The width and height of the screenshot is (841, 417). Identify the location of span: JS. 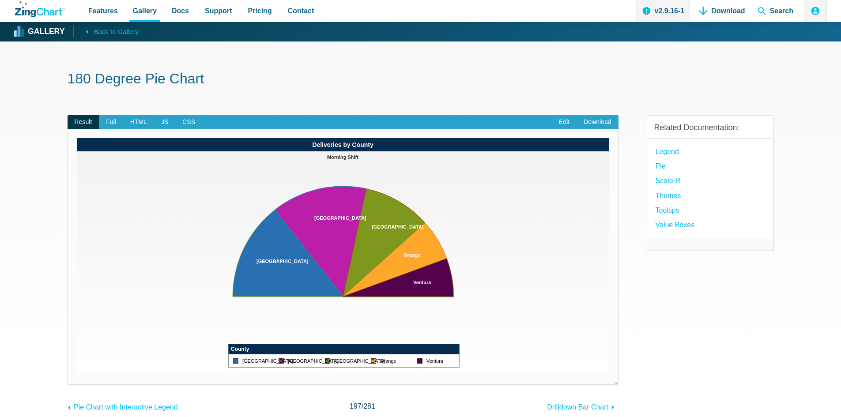
(165, 122).